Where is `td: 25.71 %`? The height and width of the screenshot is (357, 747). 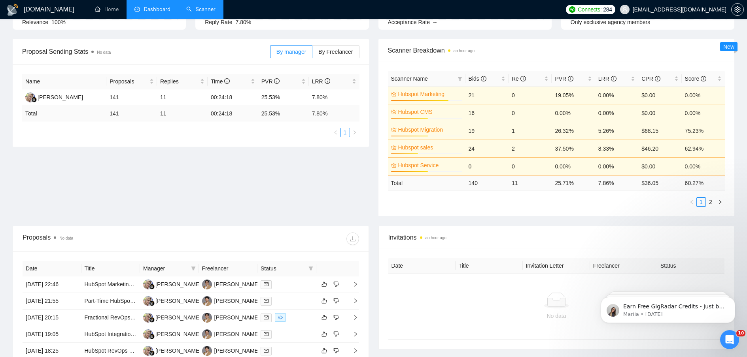 td: 25.71 % is located at coordinates (573, 183).